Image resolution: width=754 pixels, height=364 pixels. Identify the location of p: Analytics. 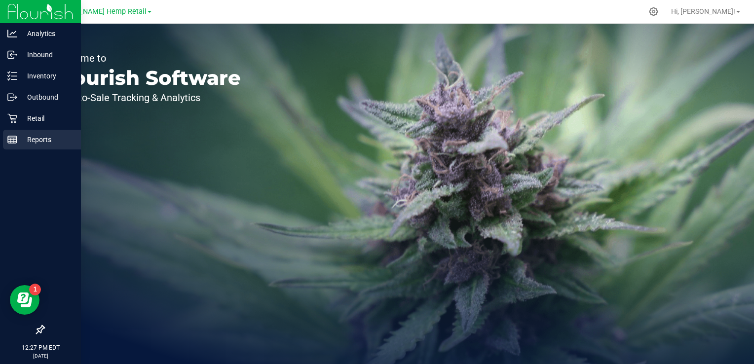
(47, 34).